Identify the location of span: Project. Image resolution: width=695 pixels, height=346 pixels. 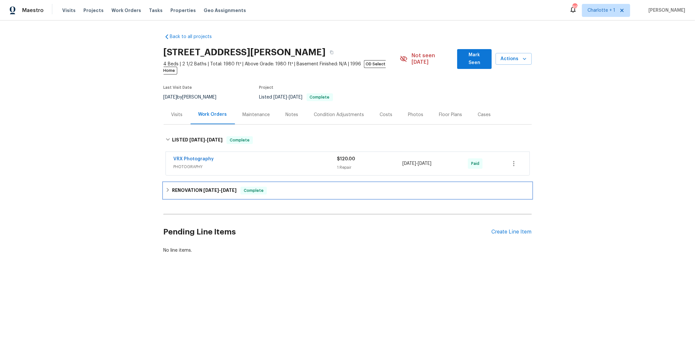
(266, 88).